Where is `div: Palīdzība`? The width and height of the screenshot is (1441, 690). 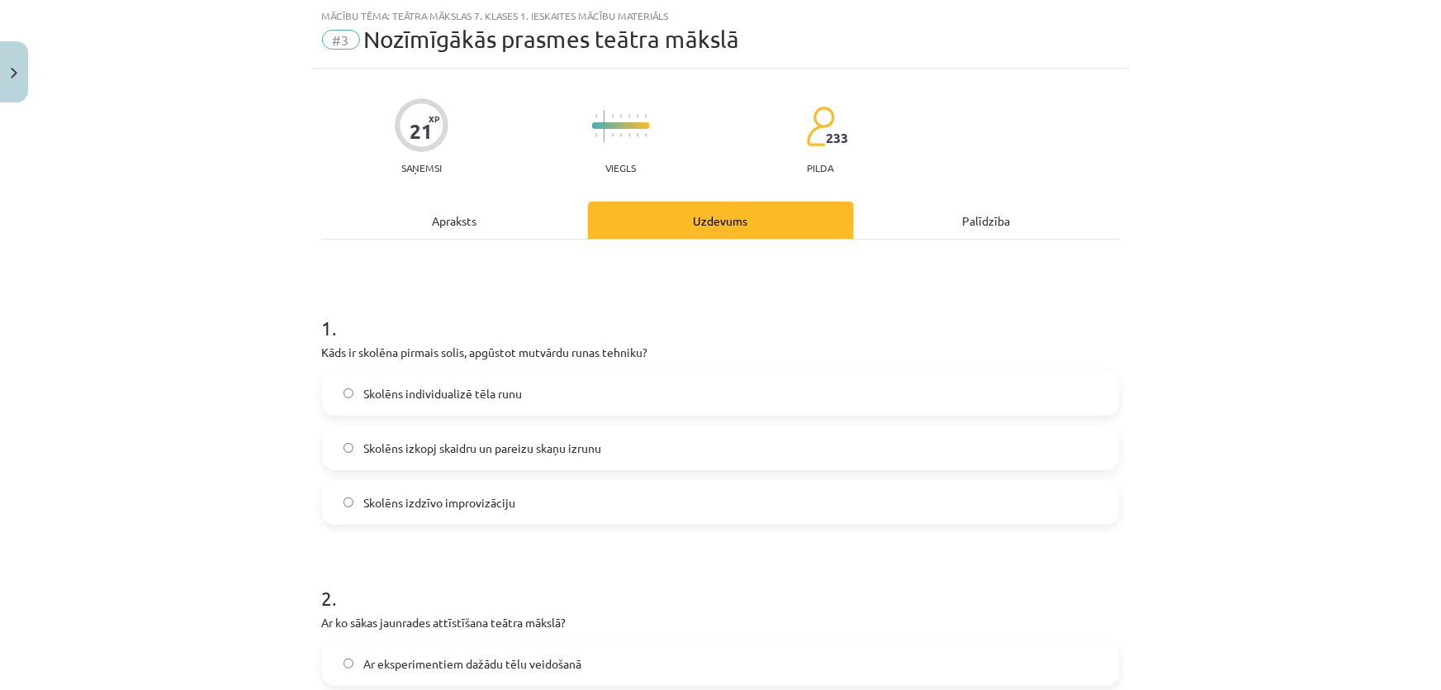
div: Palīdzība is located at coordinates (987, 220).